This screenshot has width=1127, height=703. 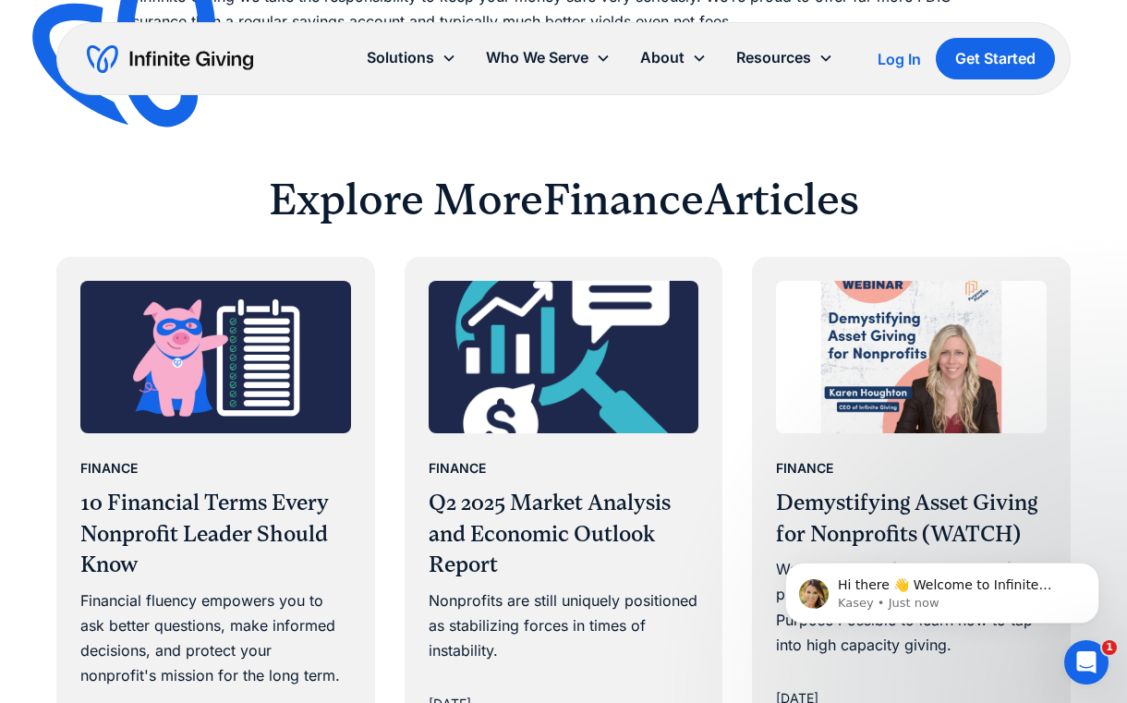 What do you see at coordinates (564, 534) in the screenshot?
I see `h3: Q2 2025 Market Analysis and Economic Outlook Report` at bounding box center [564, 534].